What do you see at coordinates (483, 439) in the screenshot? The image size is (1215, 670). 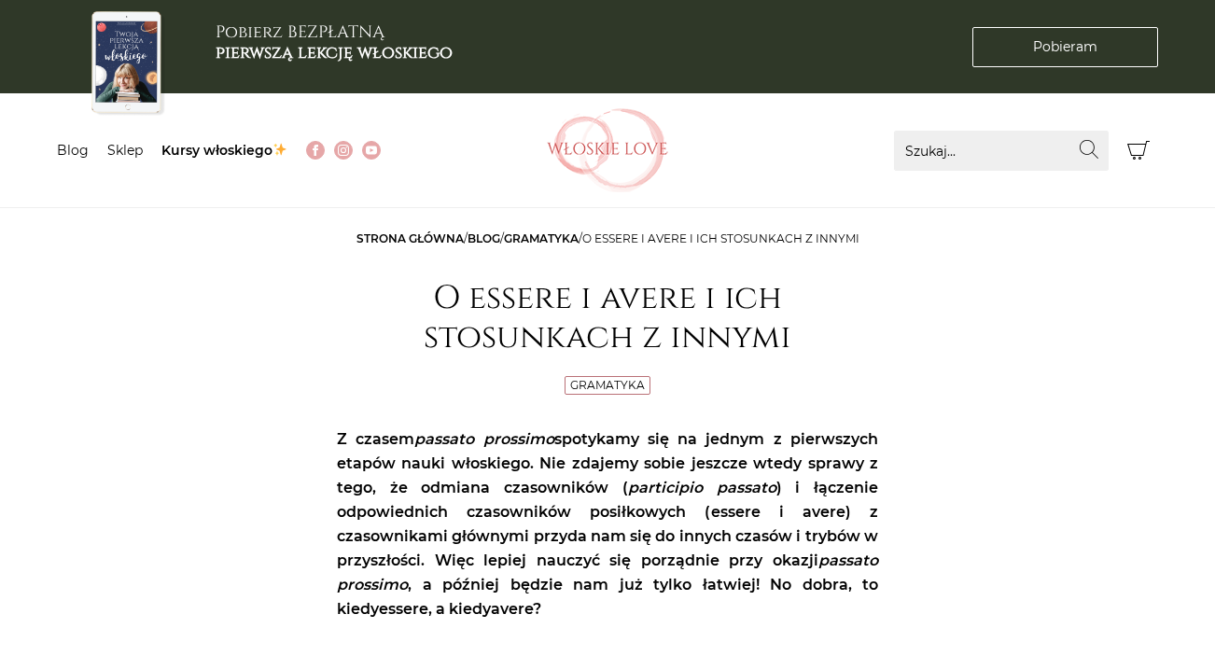 I see `em: passato prossimo` at bounding box center [483, 439].